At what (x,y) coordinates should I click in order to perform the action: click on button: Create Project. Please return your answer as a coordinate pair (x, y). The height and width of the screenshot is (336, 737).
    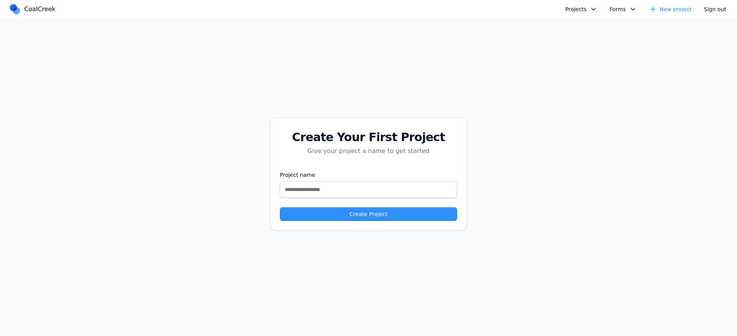
    Looking at the image, I should click on (368, 214).